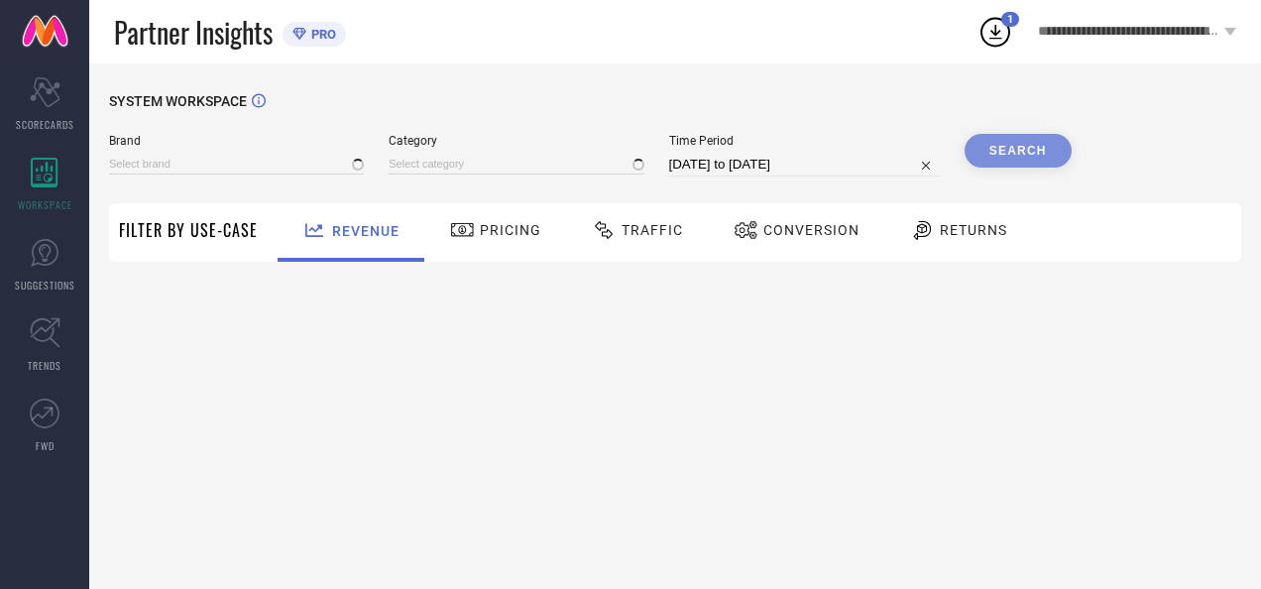  I want to click on div: Open download list, so click(995, 32).